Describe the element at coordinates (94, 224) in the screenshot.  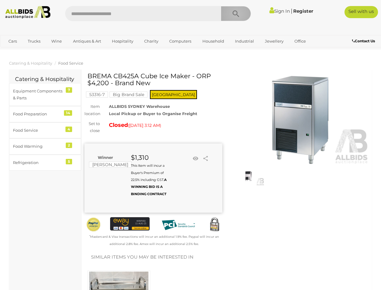
I see `img: Official PayPal Seal` at that location.